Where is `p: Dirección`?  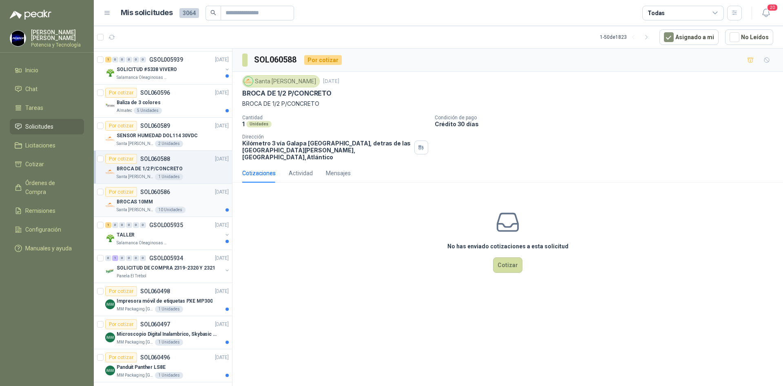 p: Dirección is located at coordinates (327, 137).